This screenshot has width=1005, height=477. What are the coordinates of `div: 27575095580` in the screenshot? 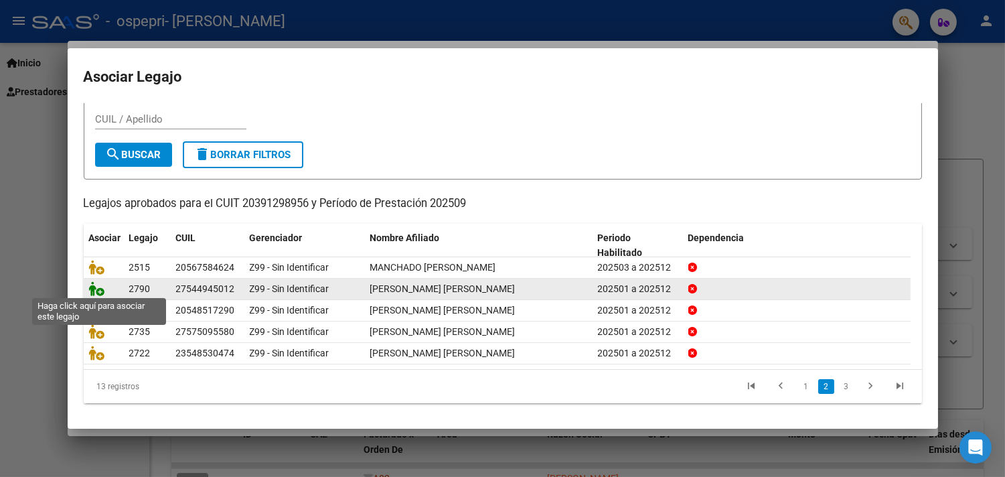 It's located at (206, 332).